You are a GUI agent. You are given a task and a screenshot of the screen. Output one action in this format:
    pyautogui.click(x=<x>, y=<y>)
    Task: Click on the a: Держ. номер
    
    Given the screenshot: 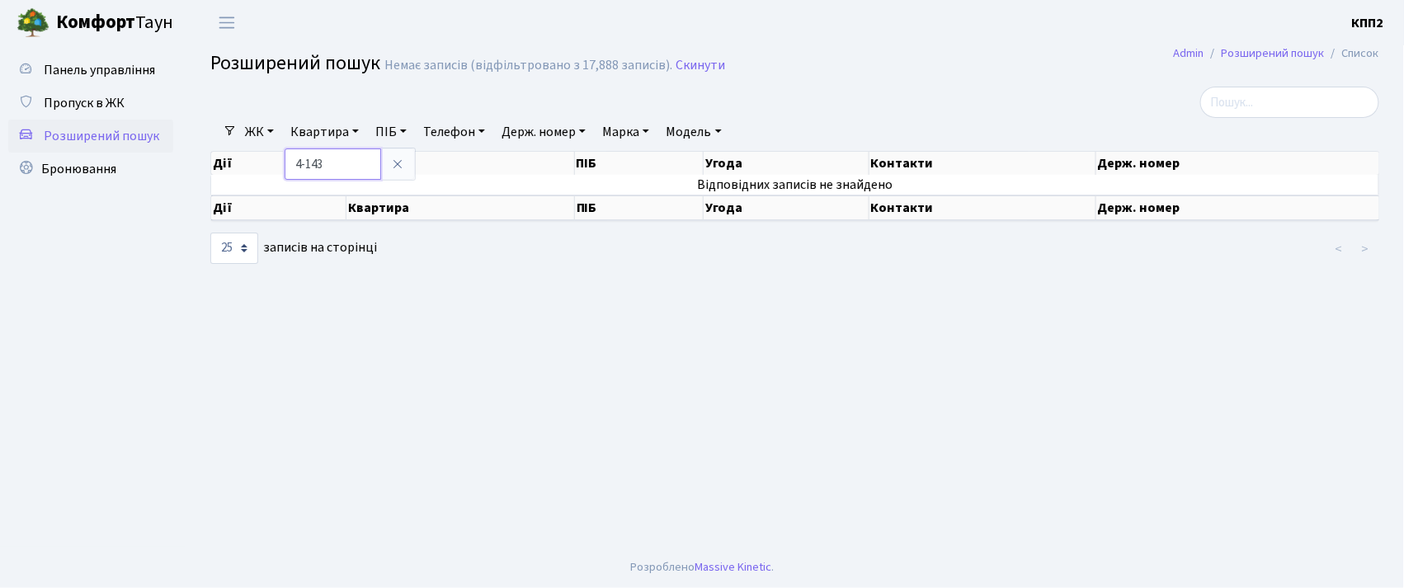 What is the action you would take?
    pyautogui.click(x=543, y=132)
    